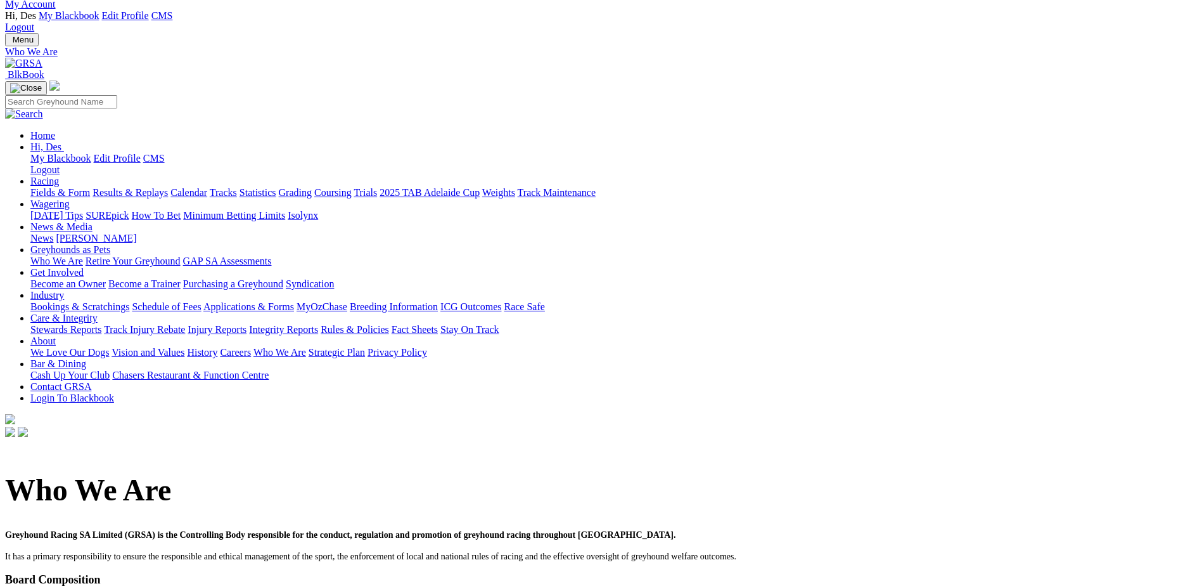 The image size is (1202, 586). What do you see at coordinates (26, 88) in the screenshot?
I see `img: Close` at bounding box center [26, 88].